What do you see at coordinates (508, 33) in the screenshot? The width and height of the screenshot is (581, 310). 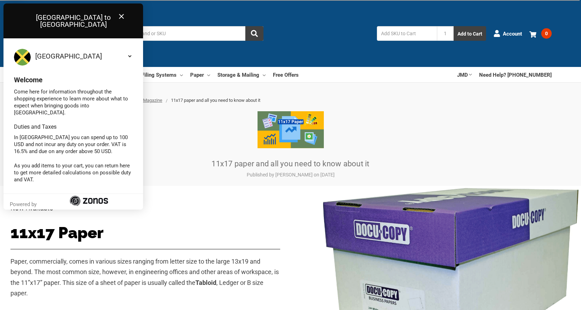 I see `a: Account` at bounding box center [508, 33].